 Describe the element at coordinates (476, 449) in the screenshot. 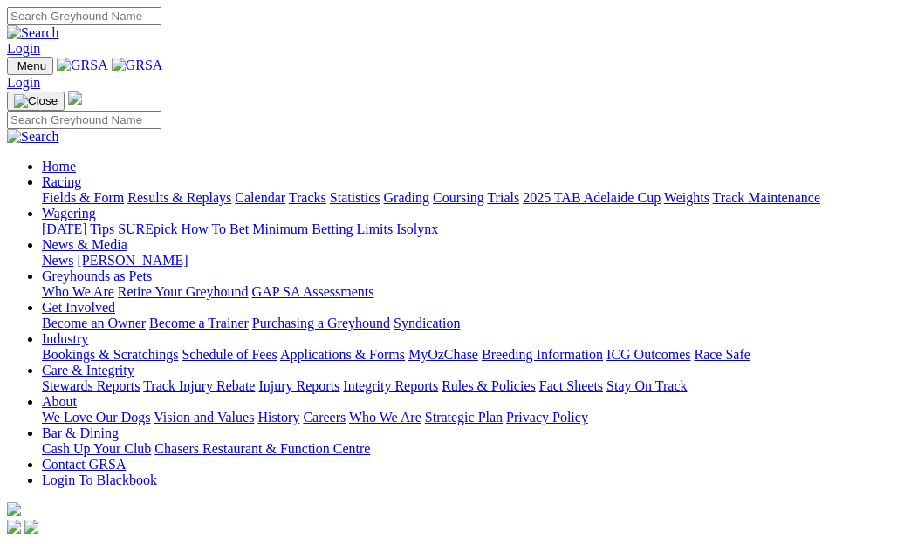

I see `div: Bar & Dining` at that location.